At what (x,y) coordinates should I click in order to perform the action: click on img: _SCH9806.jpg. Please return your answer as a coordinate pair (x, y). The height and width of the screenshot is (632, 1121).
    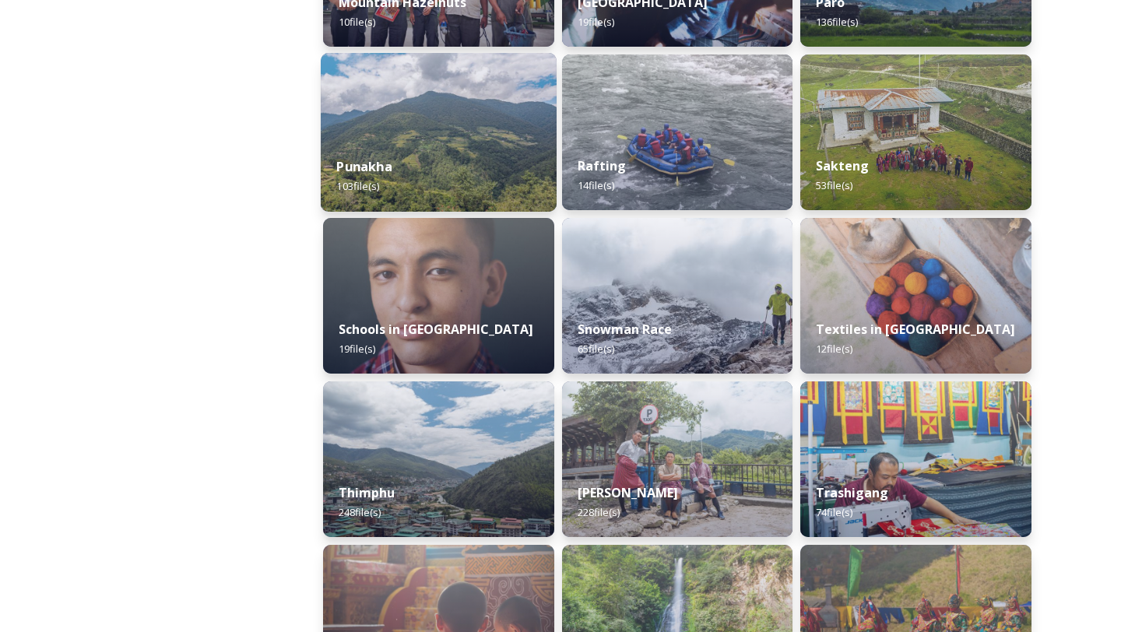
    Looking at the image, I should click on (915, 296).